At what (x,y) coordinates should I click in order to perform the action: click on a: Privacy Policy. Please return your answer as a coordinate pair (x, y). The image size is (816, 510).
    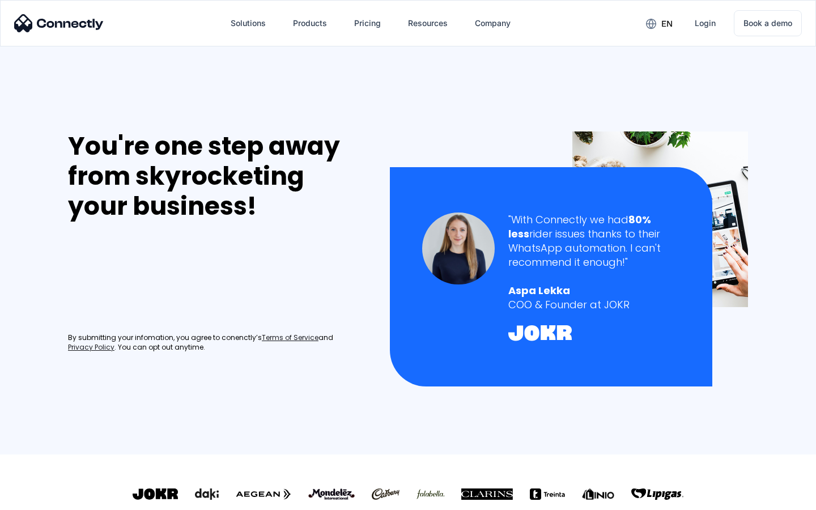
    Looking at the image, I should click on (91, 347).